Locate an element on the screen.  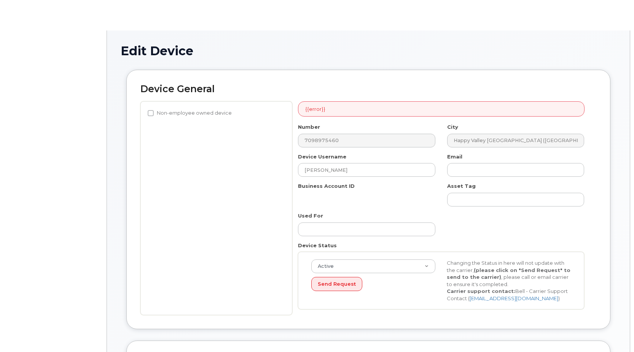
label: Non-employee owned device is located at coordinates (190, 113).